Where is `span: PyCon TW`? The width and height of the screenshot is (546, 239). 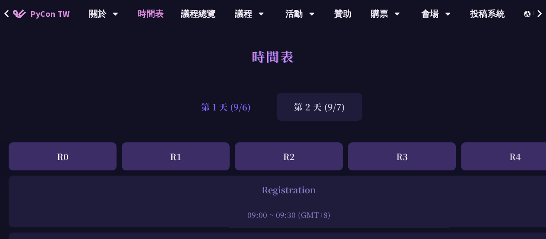 span: PyCon TW is located at coordinates (50, 14).